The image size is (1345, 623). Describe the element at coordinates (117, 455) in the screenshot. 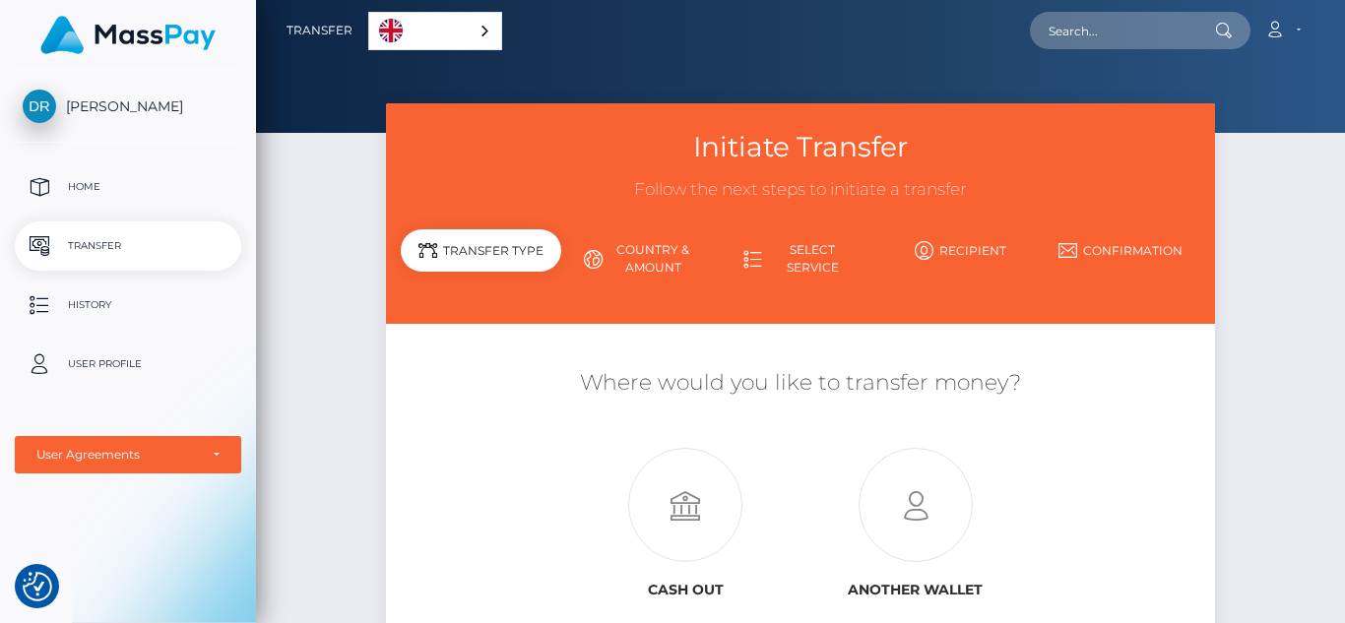

I see `div: User Agreements` at that location.